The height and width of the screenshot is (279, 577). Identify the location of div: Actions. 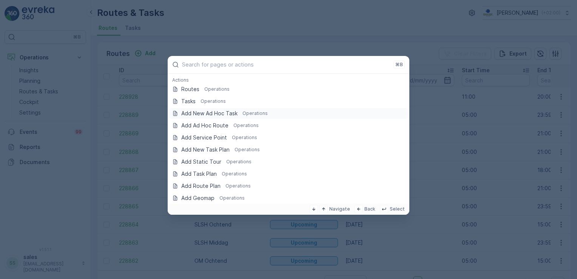
(289, 80).